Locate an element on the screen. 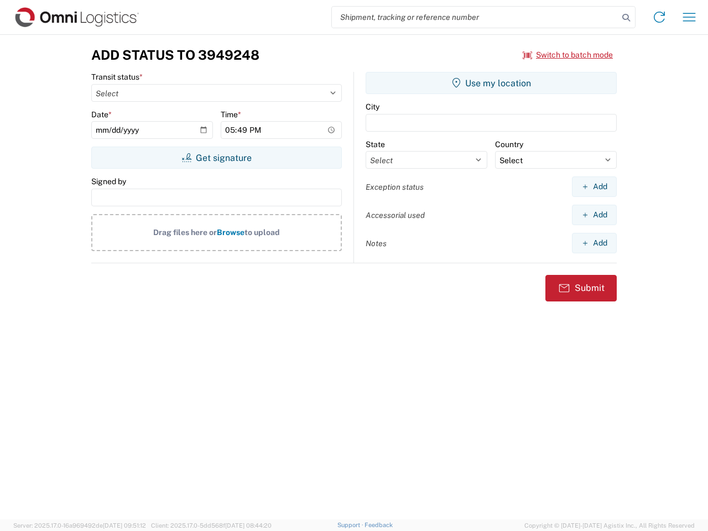  h3: Add Status to 3949248 is located at coordinates (175, 55).